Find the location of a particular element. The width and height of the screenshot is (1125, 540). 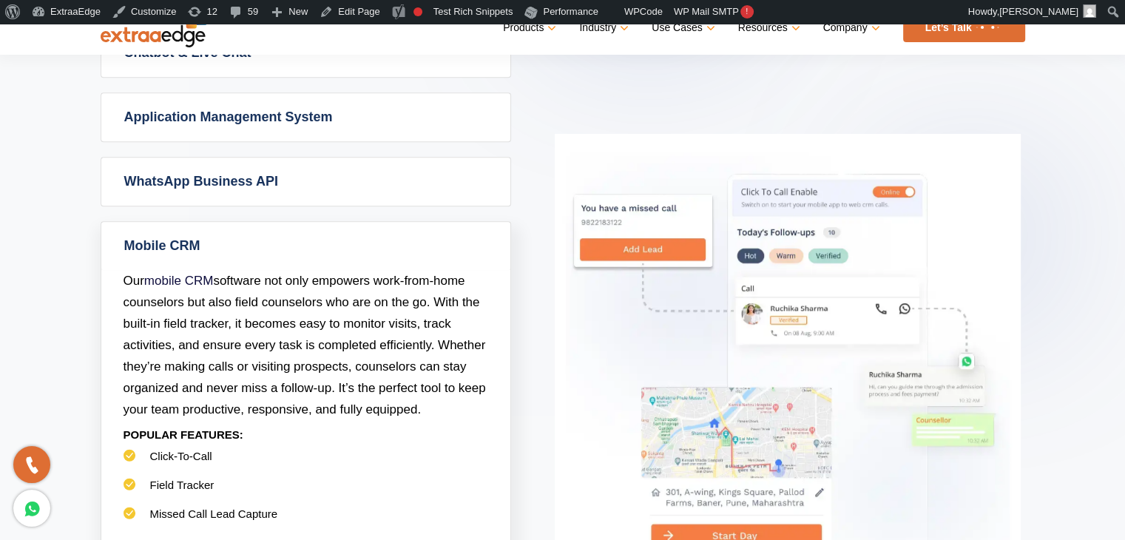

a: Industry is located at coordinates (602, 27).